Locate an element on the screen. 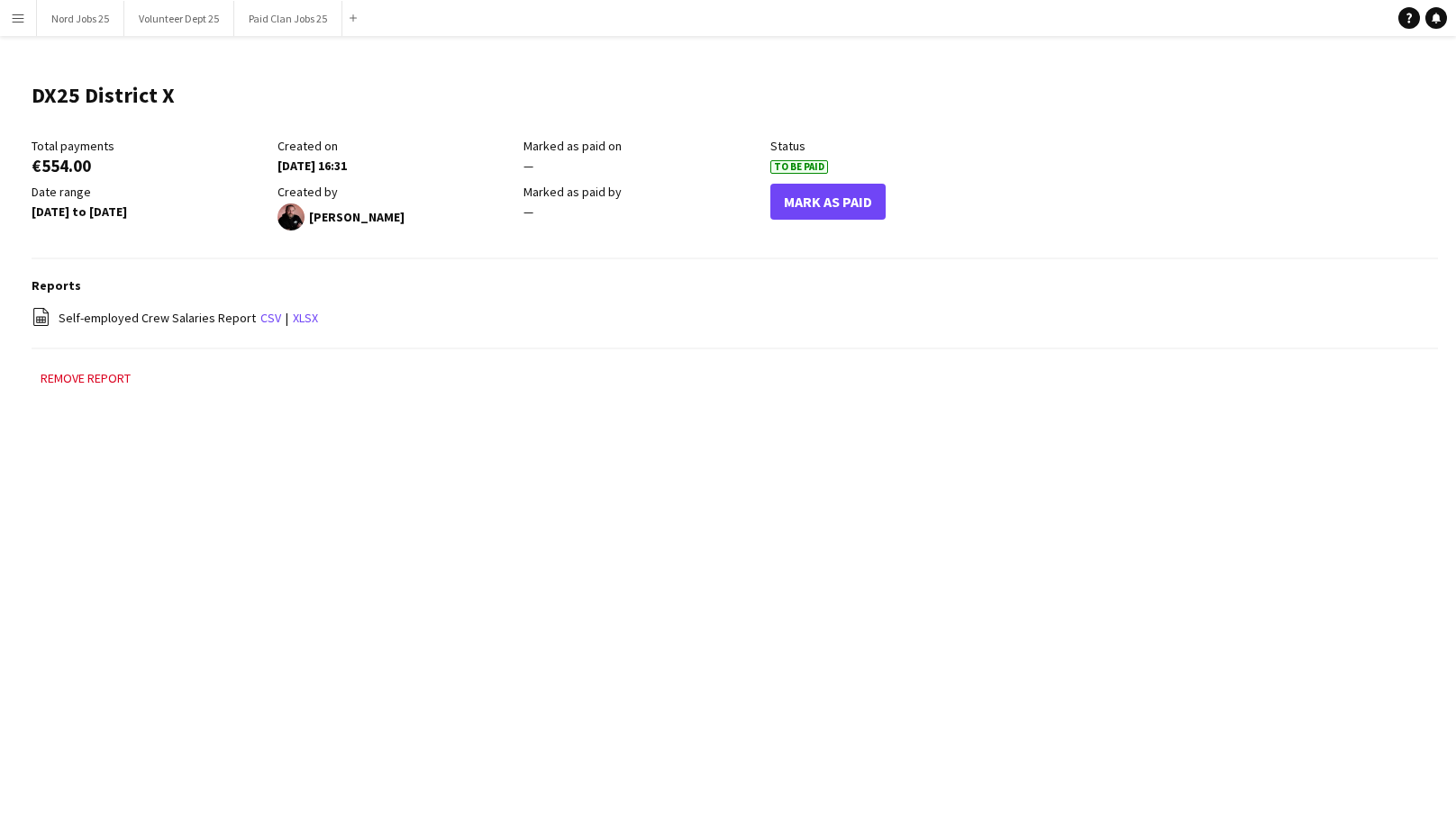 The width and height of the screenshot is (1456, 831). div: Created on is located at coordinates (396, 146).